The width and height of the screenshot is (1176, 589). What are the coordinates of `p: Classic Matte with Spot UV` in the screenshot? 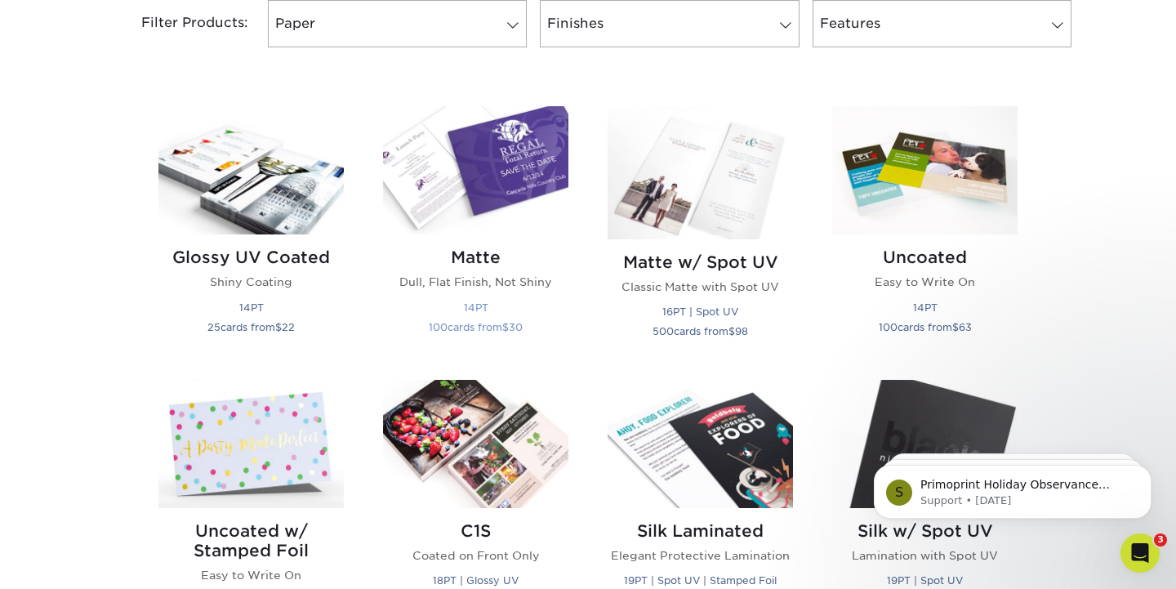 It's located at (700, 287).